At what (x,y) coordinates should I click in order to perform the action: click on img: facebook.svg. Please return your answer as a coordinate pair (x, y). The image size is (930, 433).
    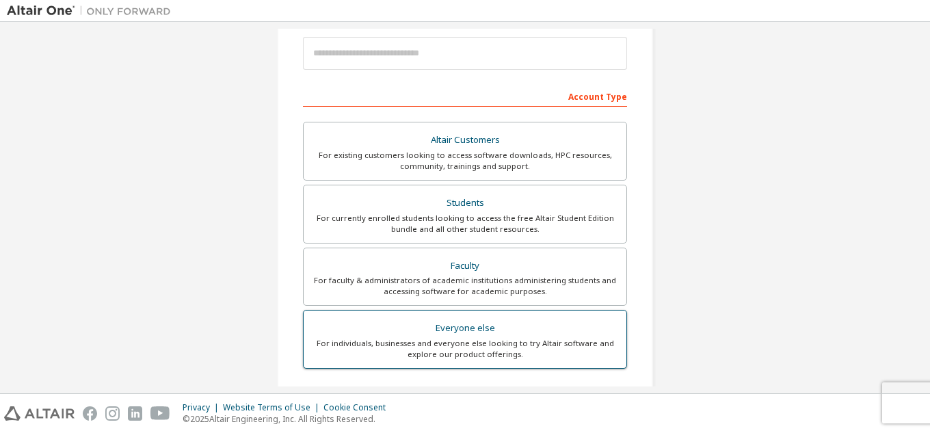
    Looking at the image, I should click on (90, 413).